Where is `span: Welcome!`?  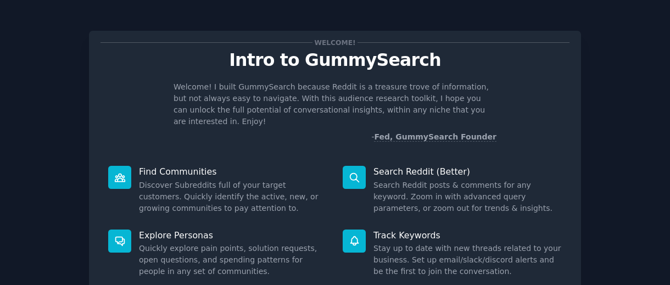
span: Welcome! is located at coordinates (335, 42).